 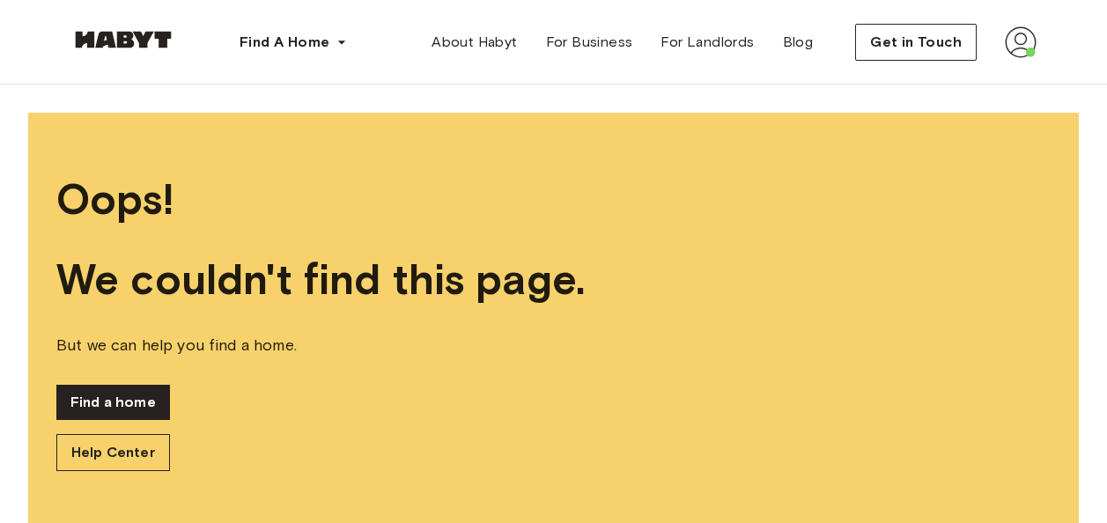 What do you see at coordinates (553, 345) in the screenshot?
I see `span: But we can help you find a home.` at bounding box center [553, 345].